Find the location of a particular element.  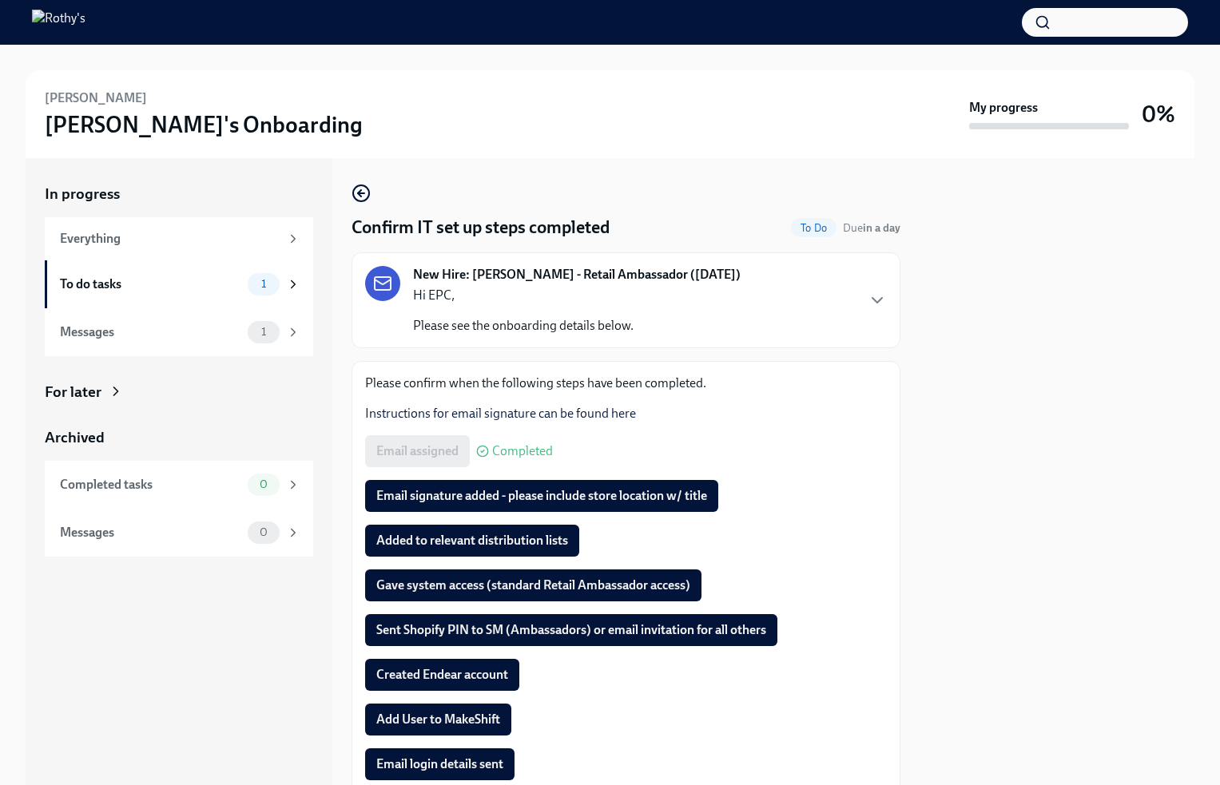

button: Email signature added - please include store location w/ title is located at coordinates (542, 496).